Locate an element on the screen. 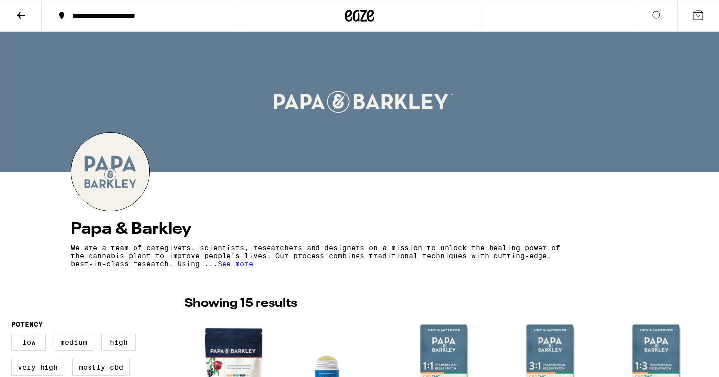  p: Showing 15 results is located at coordinates (241, 304).